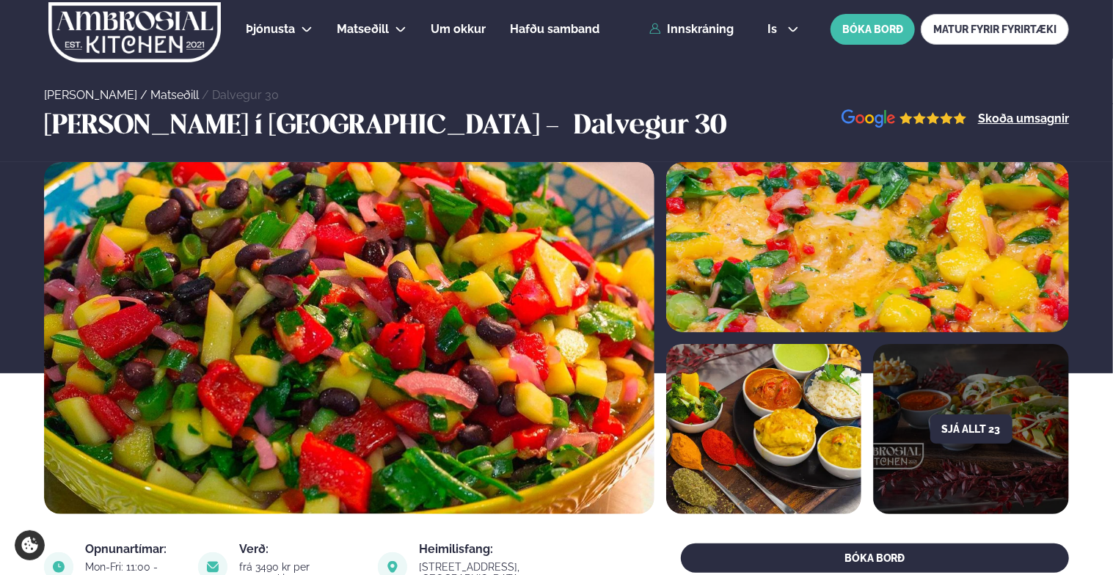  Describe the element at coordinates (299, 550) in the screenshot. I see `div: Verð:` at that location.